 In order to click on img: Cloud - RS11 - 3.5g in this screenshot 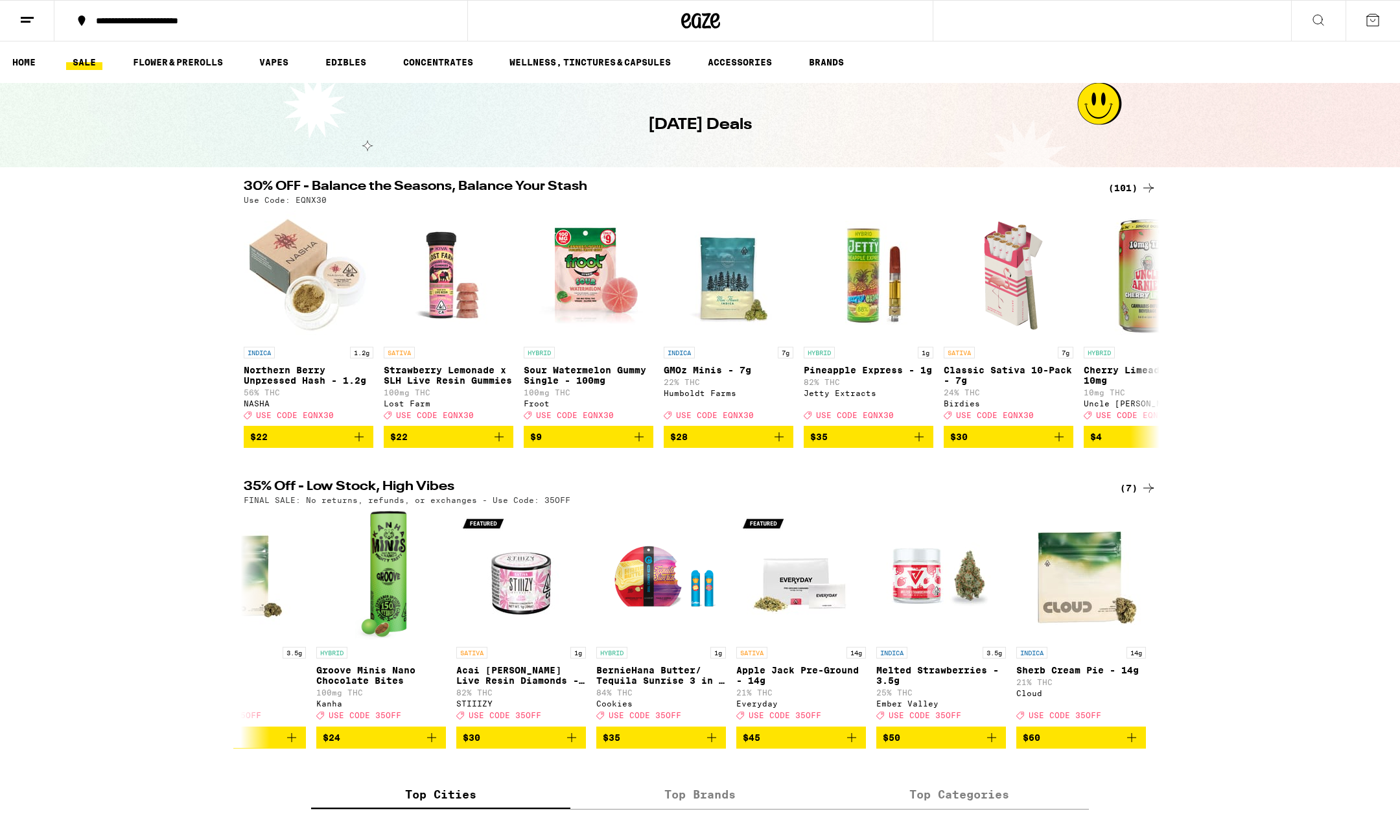, I will do `click(241, 575)`.